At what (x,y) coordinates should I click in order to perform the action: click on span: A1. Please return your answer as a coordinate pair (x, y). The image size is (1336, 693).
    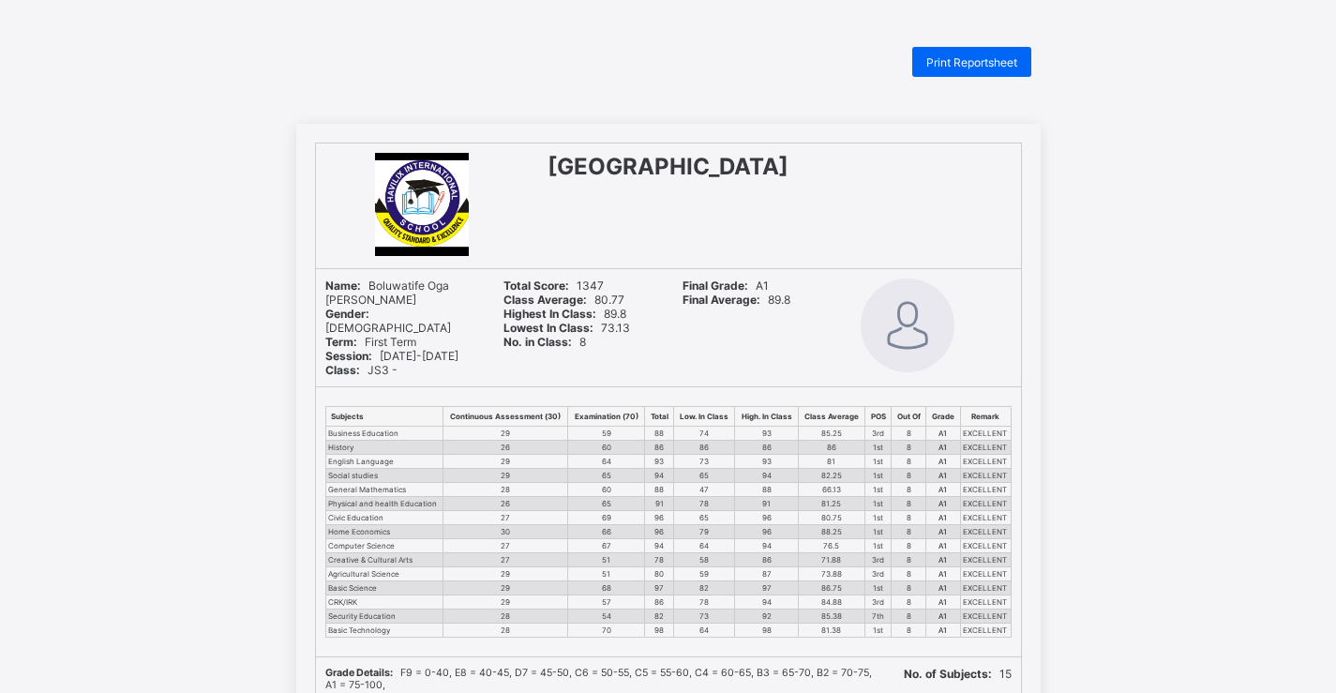
    Looking at the image, I should click on (726, 285).